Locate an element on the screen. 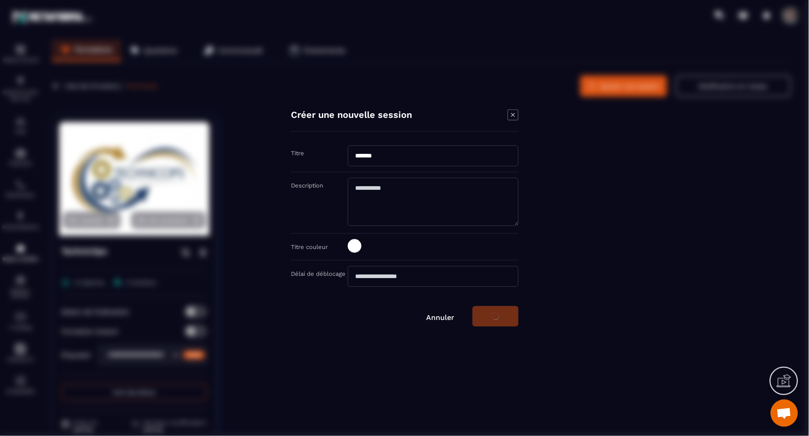 The width and height of the screenshot is (809, 436). h4: Créer une nouvelle session is located at coordinates (351, 116).